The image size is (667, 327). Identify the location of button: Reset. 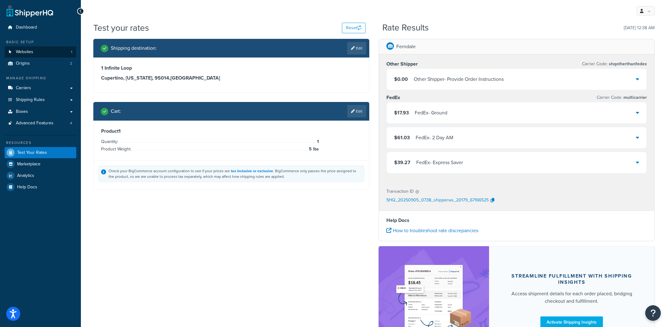
(354, 28).